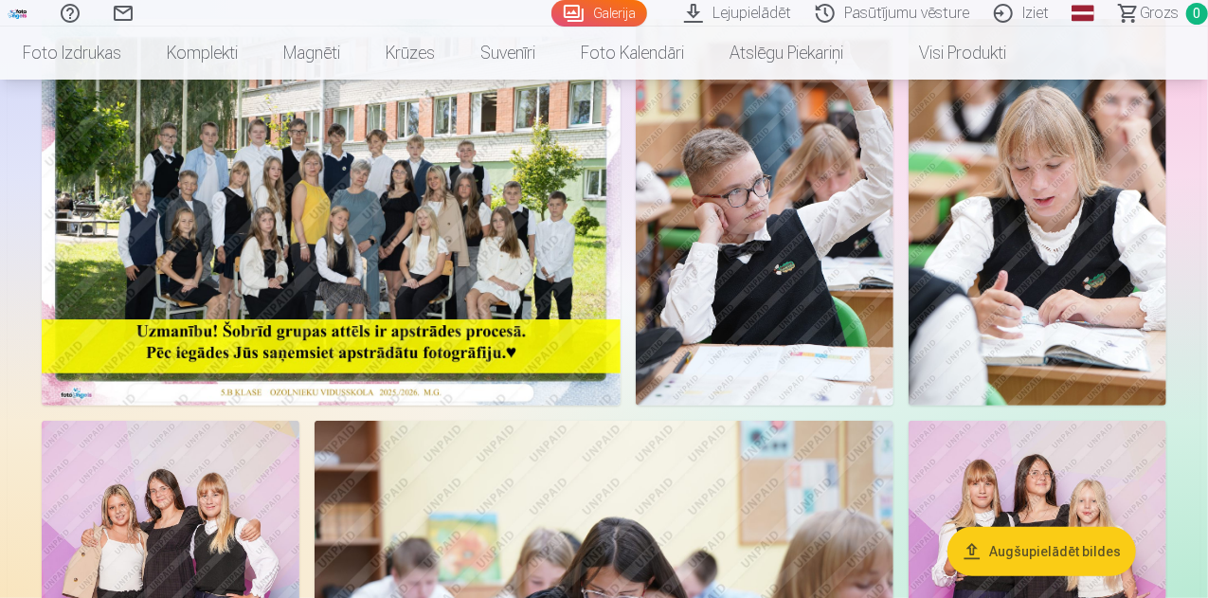 The height and width of the screenshot is (598, 1208). What do you see at coordinates (948, 53) in the screenshot?
I see `a: Visi produkti` at bounding box center [948, 53].